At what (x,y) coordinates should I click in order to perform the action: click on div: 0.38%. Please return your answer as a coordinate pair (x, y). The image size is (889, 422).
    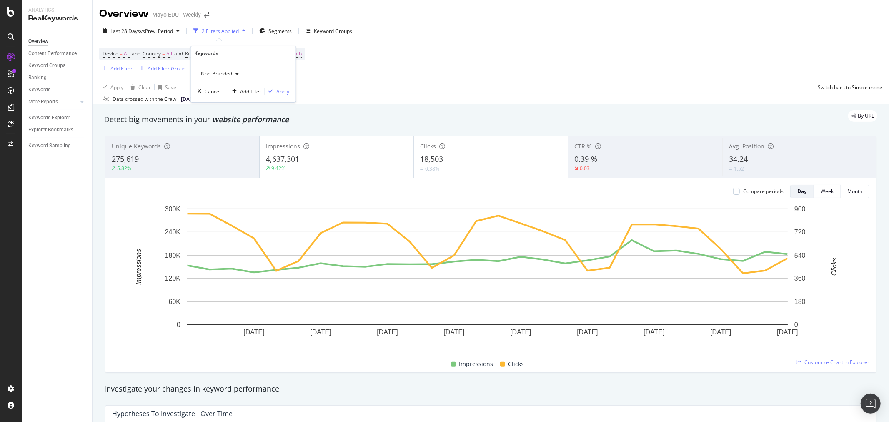
    Looking at the image, I should click on (432, 168).